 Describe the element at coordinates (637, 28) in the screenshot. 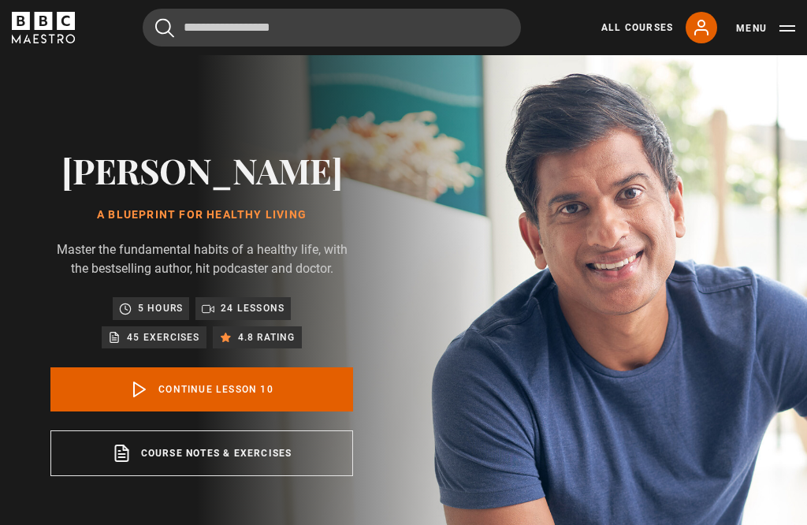

I see `a: All Courses` at that location.